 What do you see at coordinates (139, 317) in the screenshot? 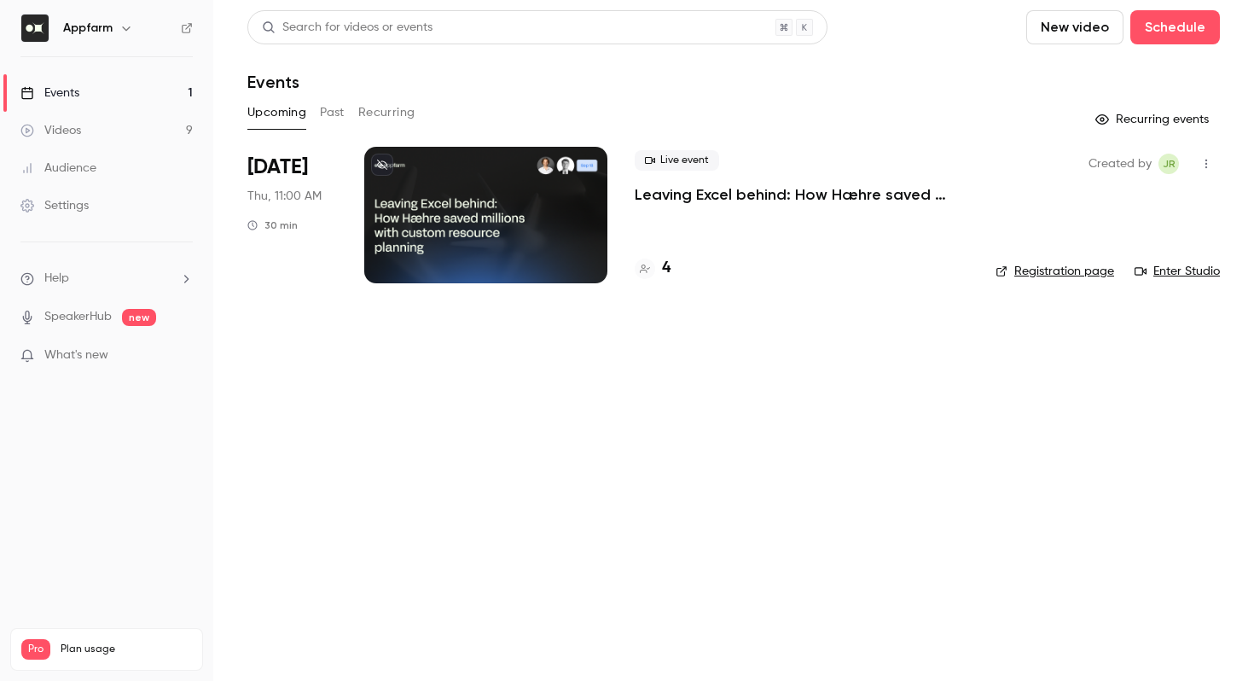
I see `span: new` at bounding box center [139, 317].